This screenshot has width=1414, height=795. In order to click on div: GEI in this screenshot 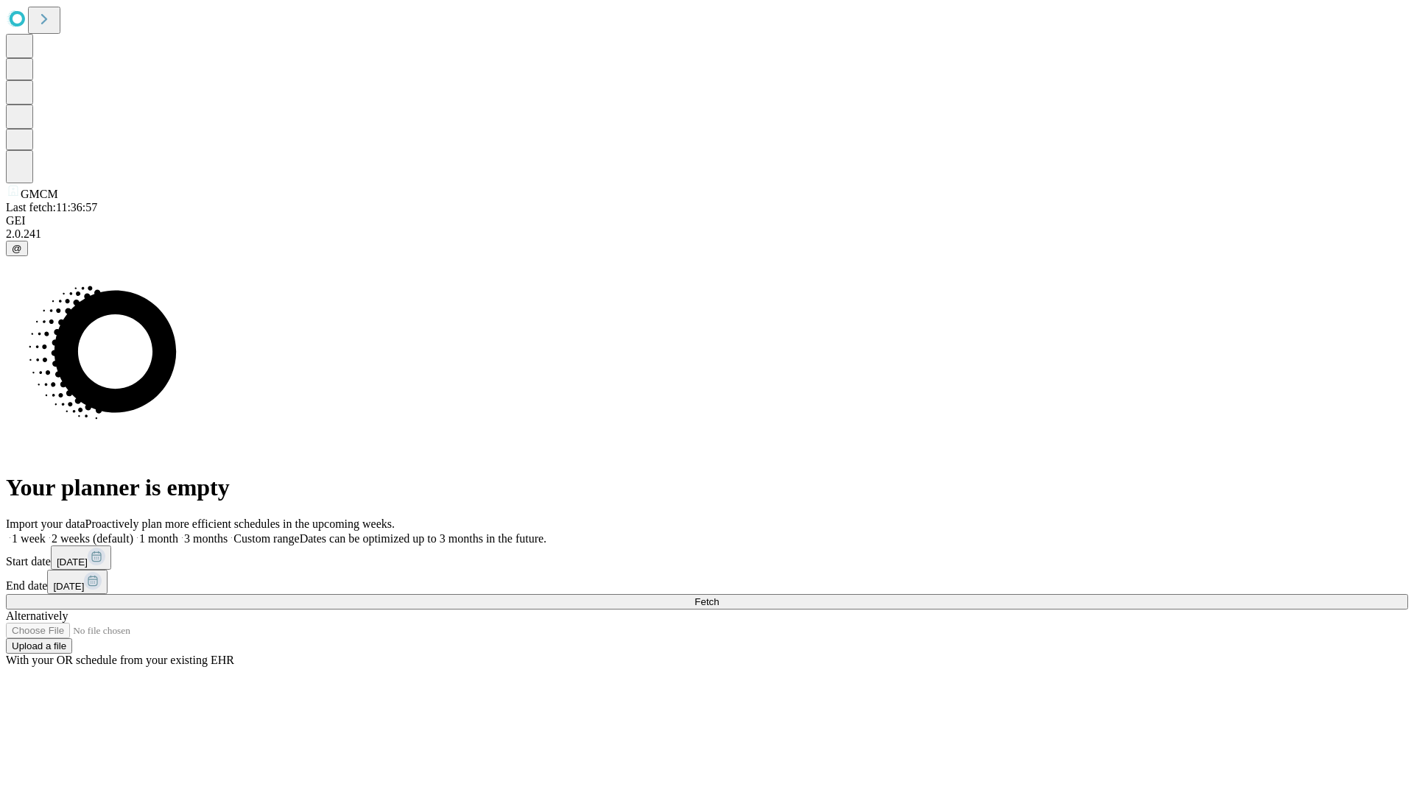, I will do `click(707, 221)`.